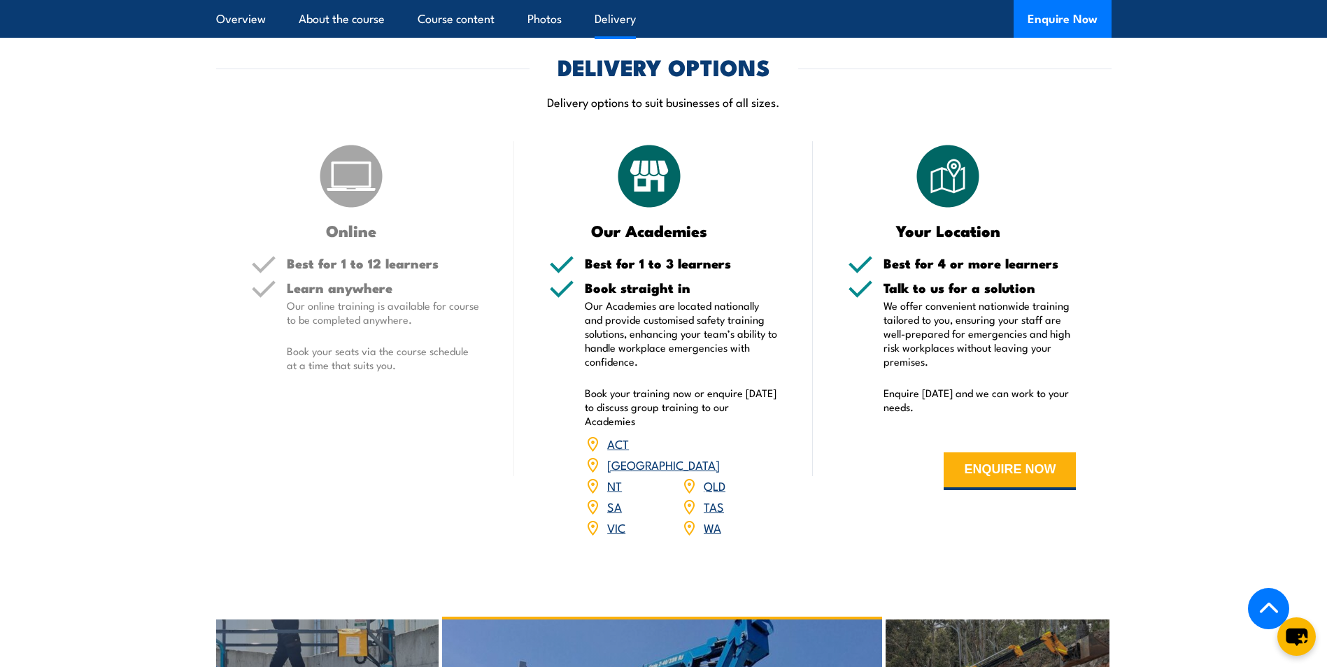  What do you see at coordinates (980, 288) in the screenshot?
I see `h5: Talk to us for a solution` at bounding box center [980, 288].